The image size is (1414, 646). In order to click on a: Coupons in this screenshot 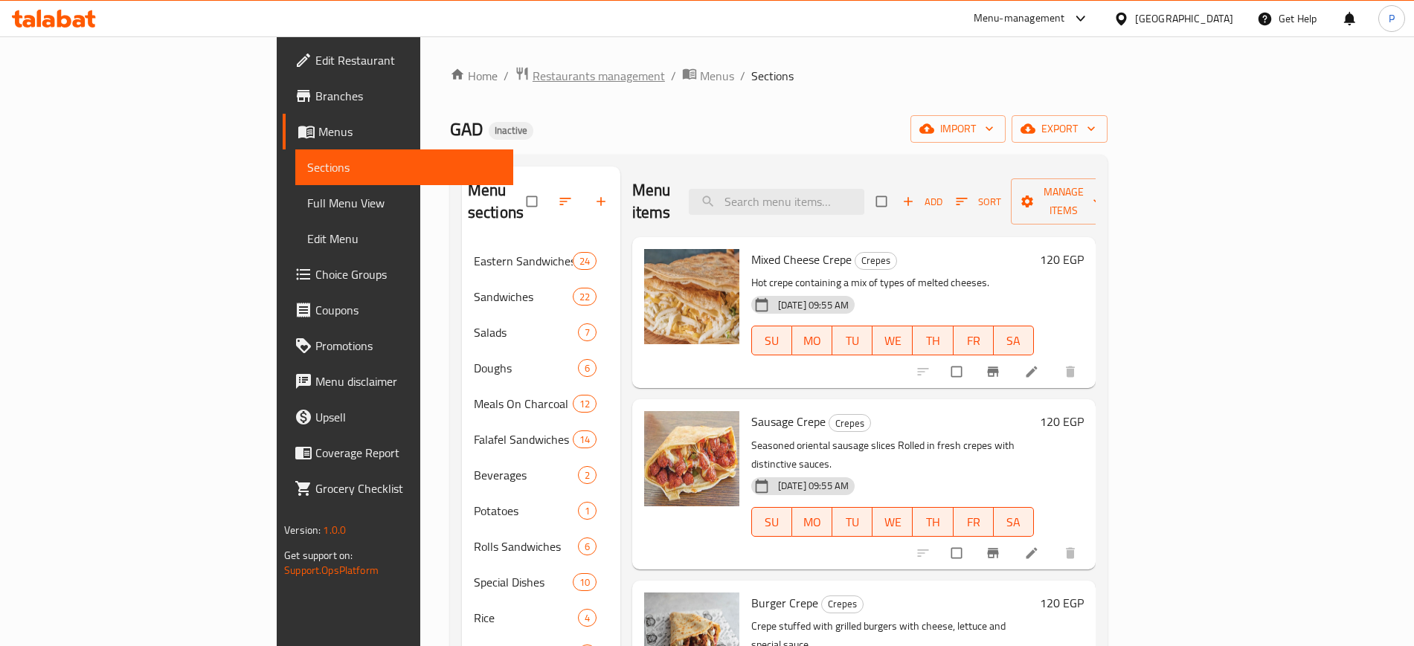, I will do `click(397, 310)`.